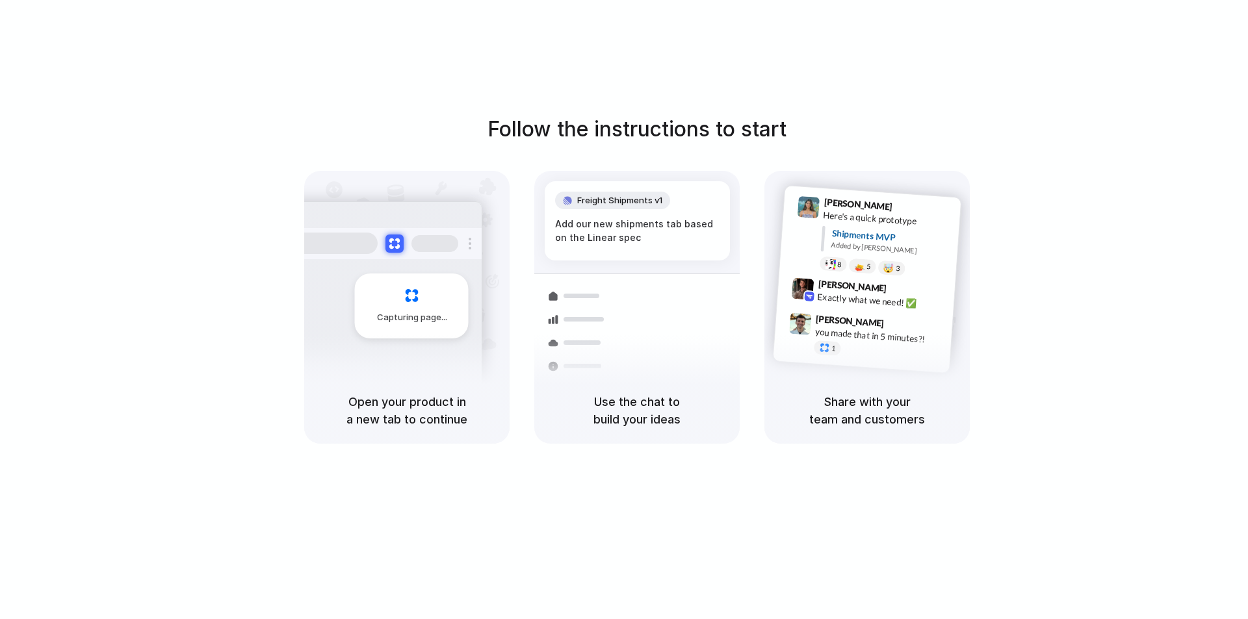 This screenshot has width=1248, height=619. I want to click on span: 9:42 AM, so click(903, 291).